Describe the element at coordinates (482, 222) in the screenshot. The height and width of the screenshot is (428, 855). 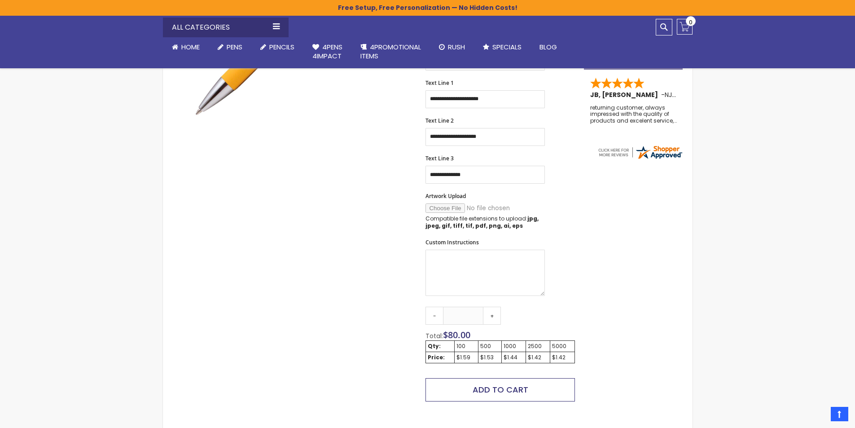
I see `strong: jpg, jpeg, gif, tiff, tif, pdf, png, ai, eps` at that location.